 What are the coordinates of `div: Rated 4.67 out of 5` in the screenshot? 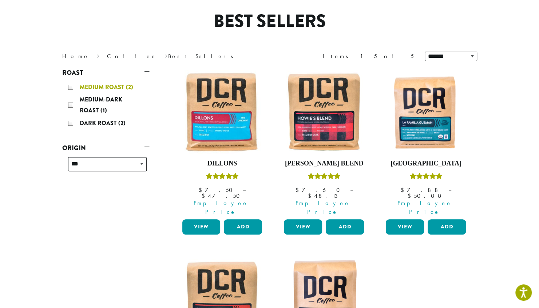 It's located at (324, 177).